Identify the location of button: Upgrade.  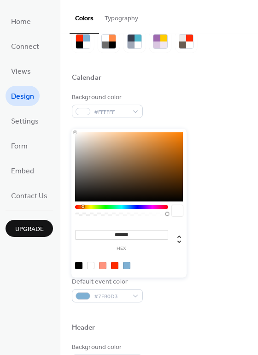
(29, 228).